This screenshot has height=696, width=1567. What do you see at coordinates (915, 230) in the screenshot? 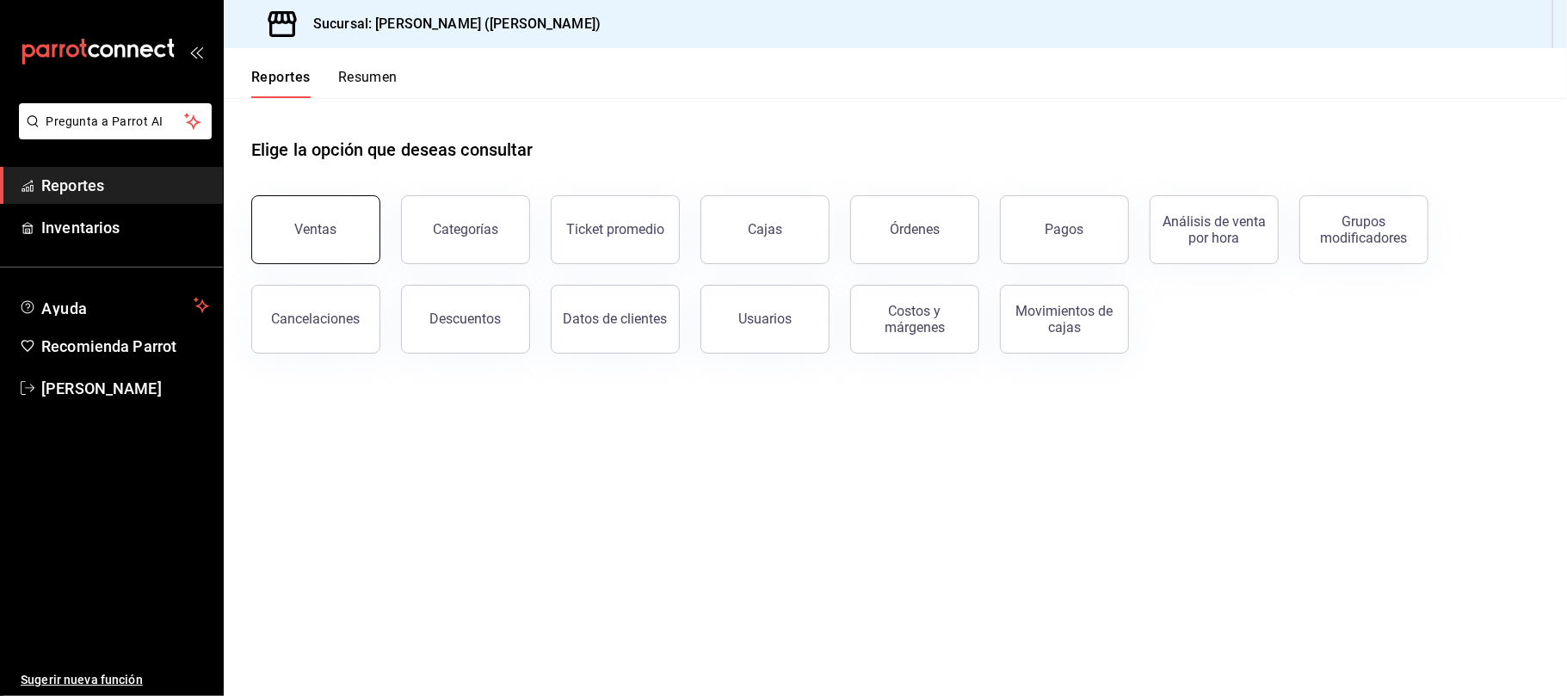
I see `button: Órdenes` at bounding box center [915, 230].